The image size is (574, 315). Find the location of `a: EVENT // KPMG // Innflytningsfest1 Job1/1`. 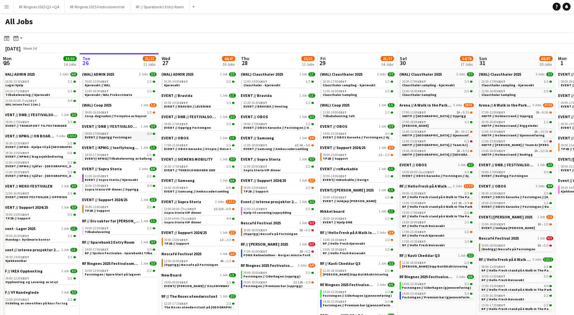

a: EVENT // KPMG // Innflytningsfest1 Job1/1 is located at coordinates (119, 147).